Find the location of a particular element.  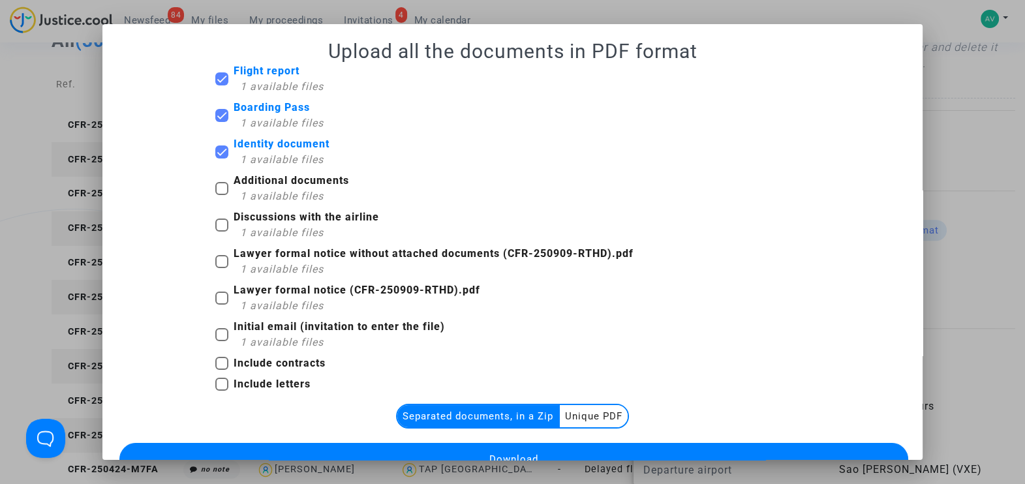

span: Download is located at coordinates (514, 459).